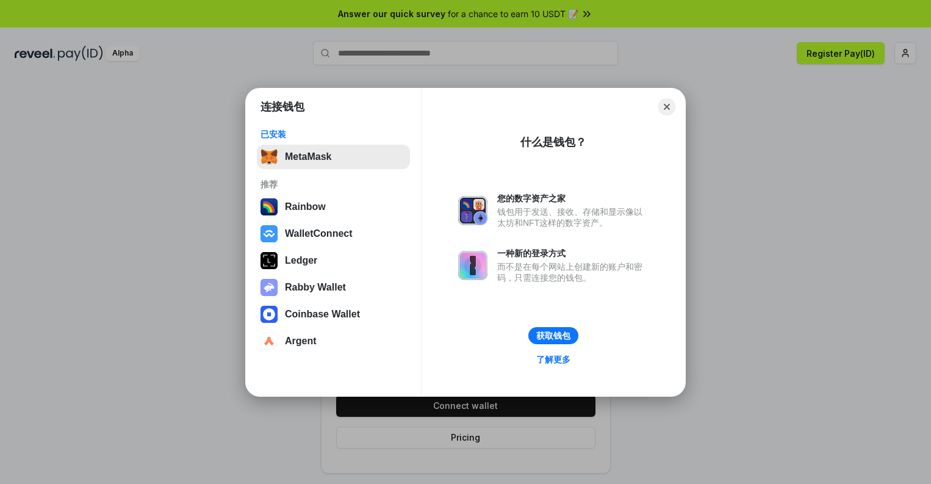 Image resolution: width=931 pixels, height=484 pixels. What do you see at coordinates (553, 142) in the screenshot?
I see `div: 什么是钱包？` at bounding box center [553, 142].